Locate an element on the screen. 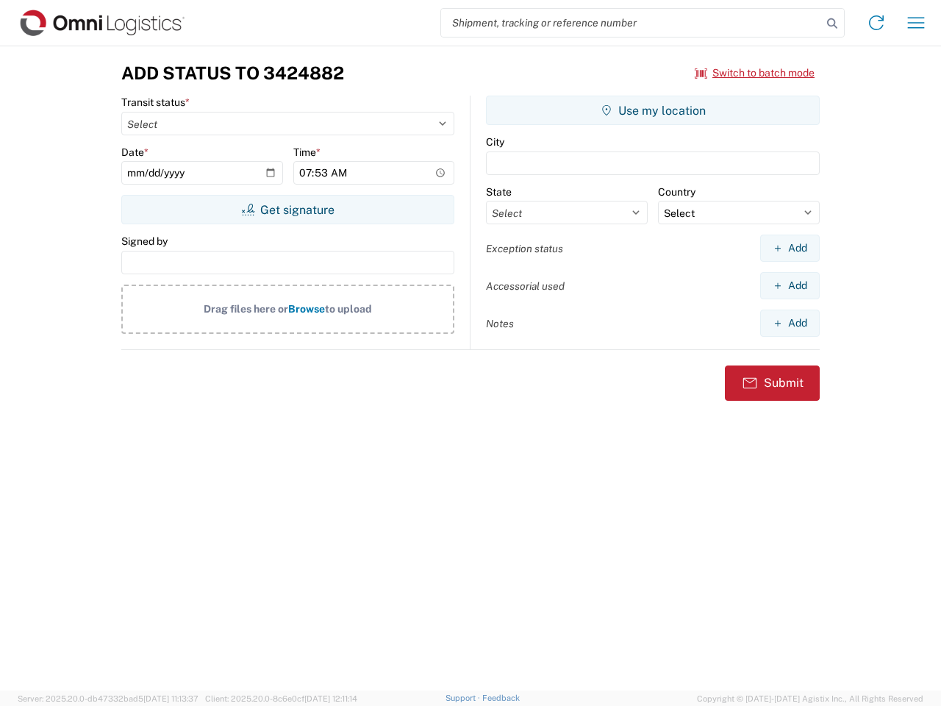  a: Feedback is located at coordinates (501, 698).